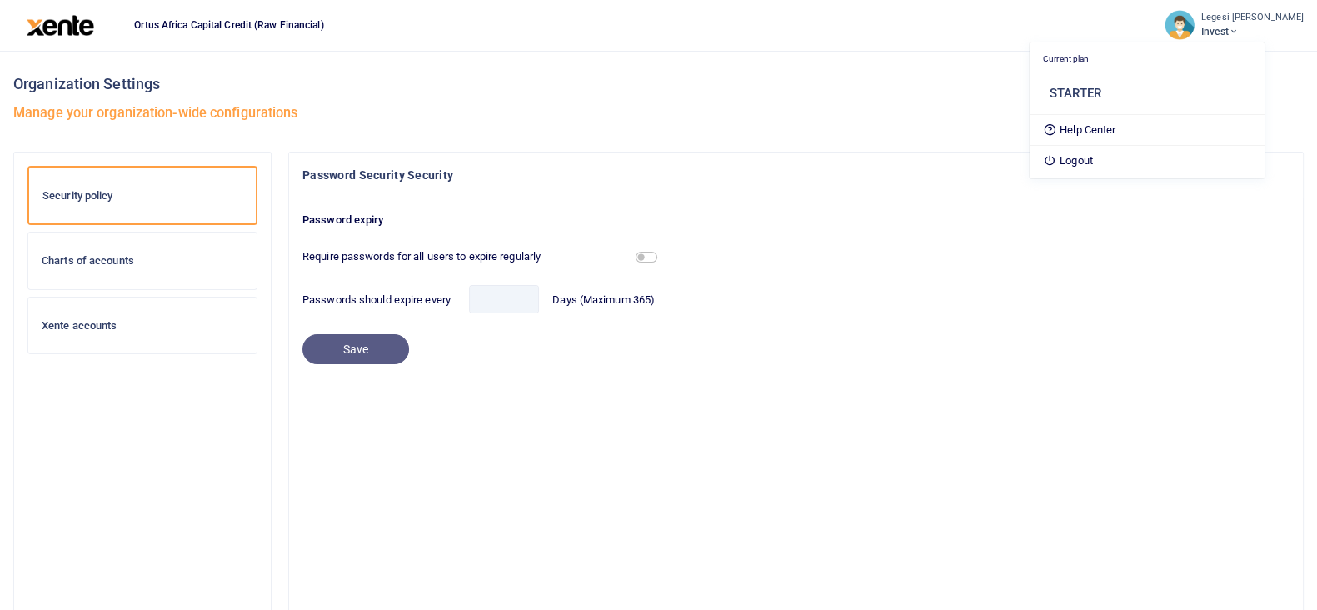 Image resolution: width=1317 pixels, height=610 pixels. Describe the element at coordinates (1151, 93) in the screenshot. I see `h6: STARTER` at that location.